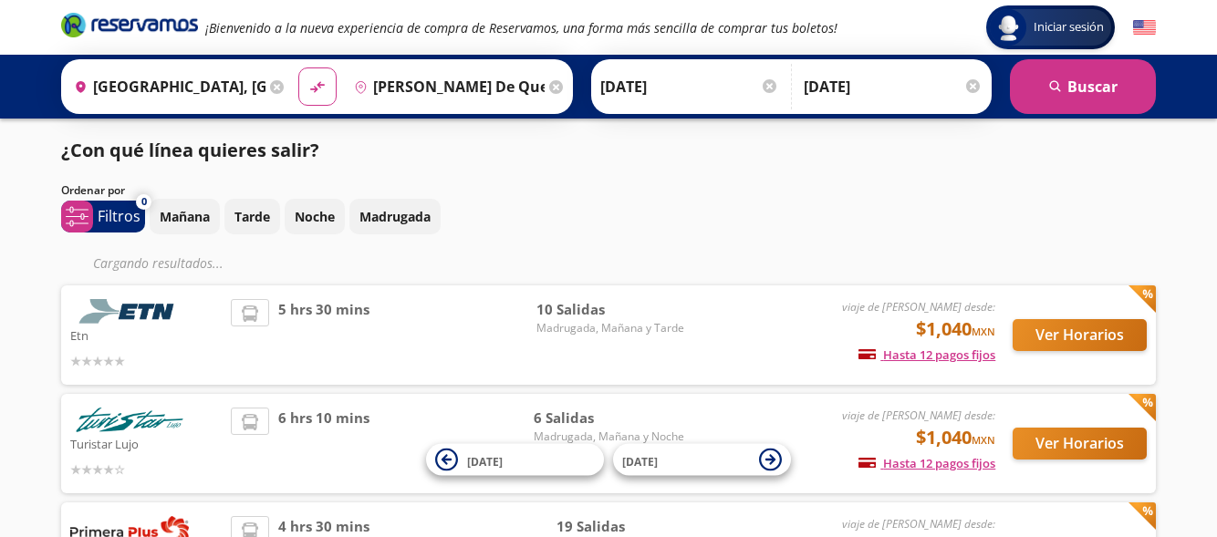 This screenshot has height=537, width=1217. Describe the element at coordinates (144, 202) in the screenshot. I see `span: 0` at that location.